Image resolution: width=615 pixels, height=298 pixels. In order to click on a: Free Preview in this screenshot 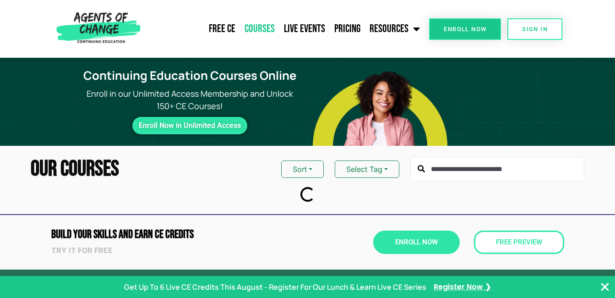, I will do `click(519, 242)`.